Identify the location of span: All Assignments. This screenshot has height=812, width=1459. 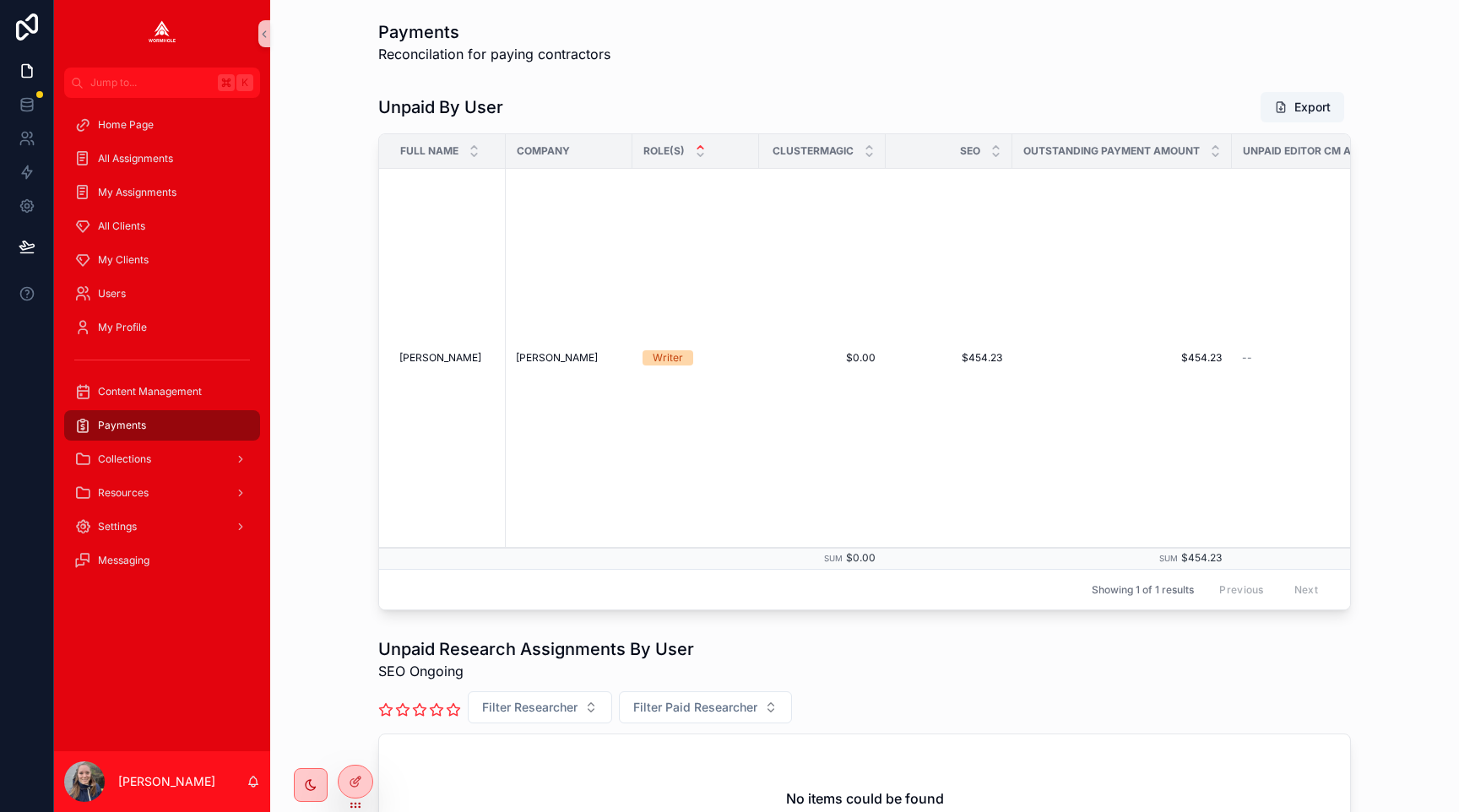
(135, 159).